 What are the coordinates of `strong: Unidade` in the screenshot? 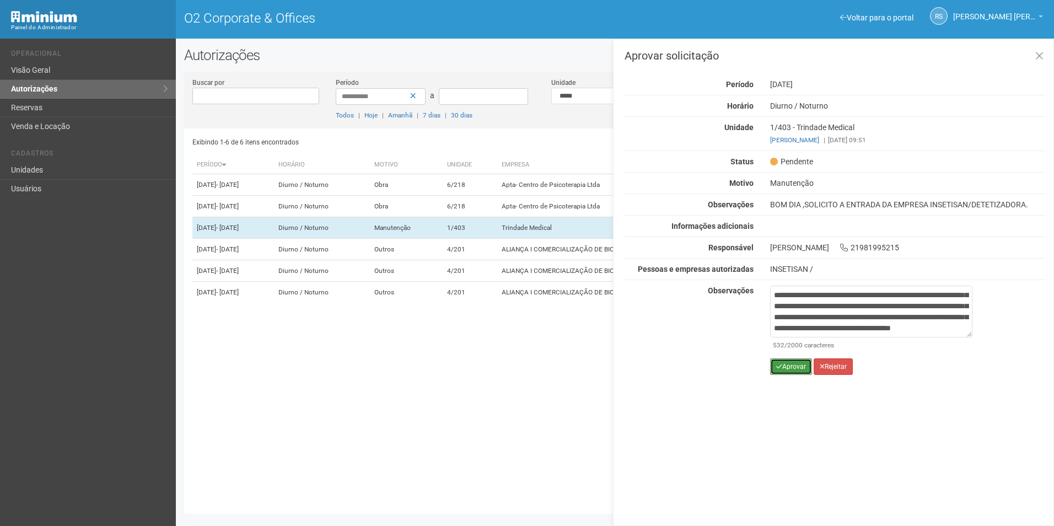 It's located at (739, 127).